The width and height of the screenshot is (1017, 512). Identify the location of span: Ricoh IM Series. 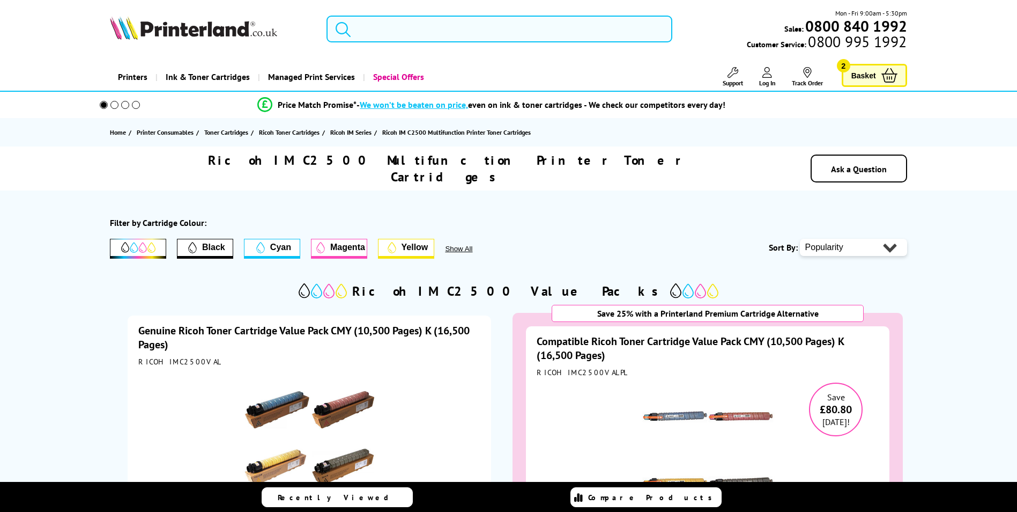
(351, 132).